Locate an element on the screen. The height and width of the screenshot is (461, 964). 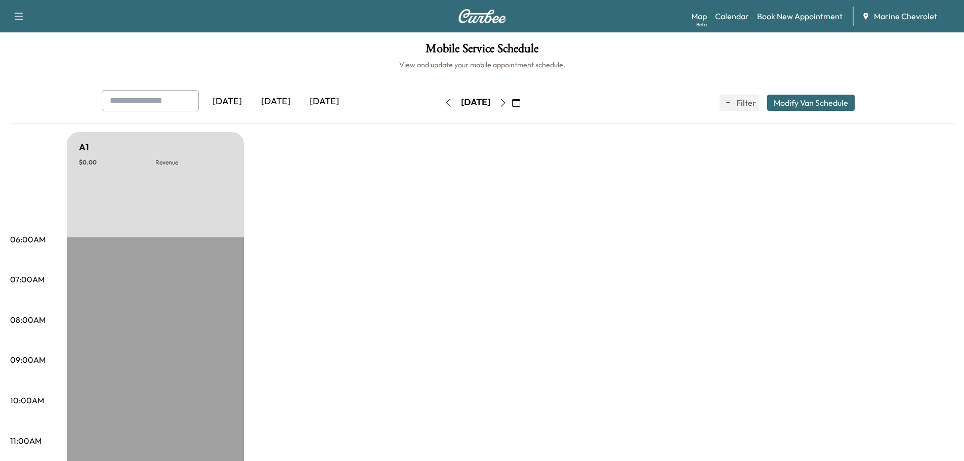
span: Filter is located at coordinates (745, 103).